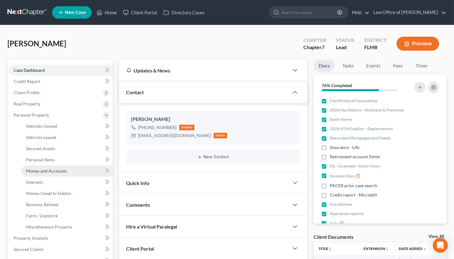 Image resolution: width=454 pixels, height=259 pixels. Describe the element at coordinates (46, 171) in the screenshot. I see `span: Money and Accounts` at that location.